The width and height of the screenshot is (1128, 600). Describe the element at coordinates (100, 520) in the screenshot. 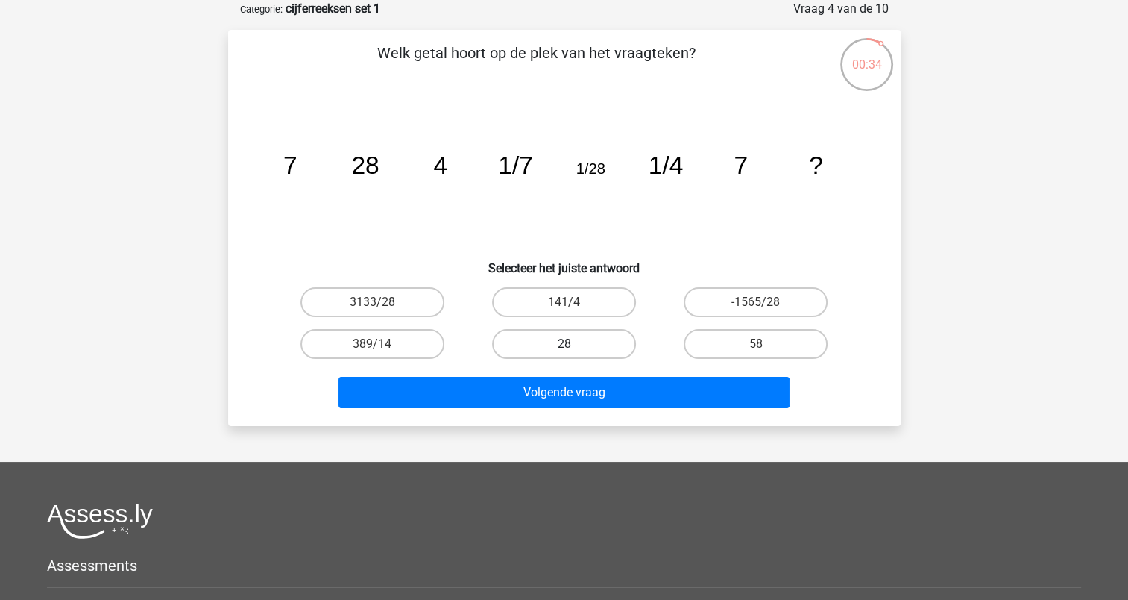

I see `img: Assessly logo` at that location.